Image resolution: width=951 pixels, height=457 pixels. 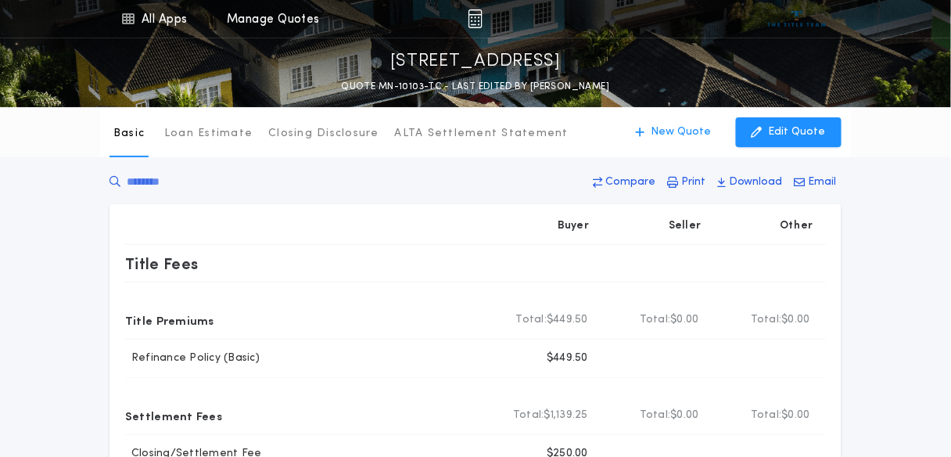 What do you see at coordinates (566, 415) in the screenshot?
I see `span: $1,139.25` at bounding box center [566, 415].